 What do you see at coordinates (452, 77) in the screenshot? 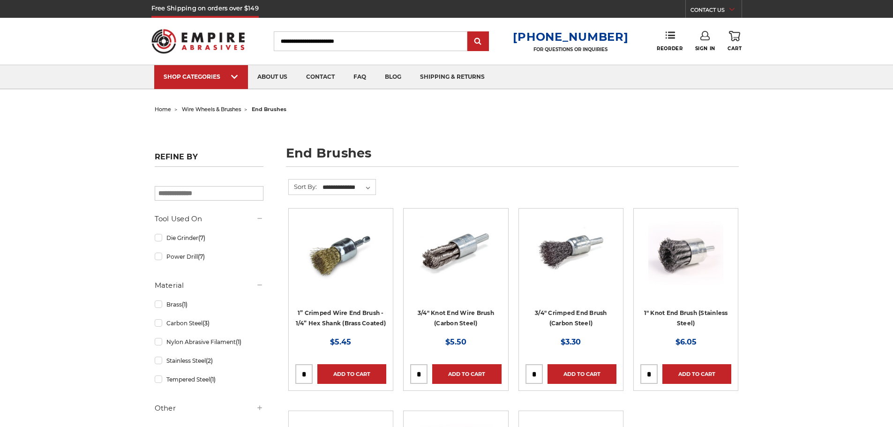
I see `a: shipping & returns` at bounding box center [452, 77].